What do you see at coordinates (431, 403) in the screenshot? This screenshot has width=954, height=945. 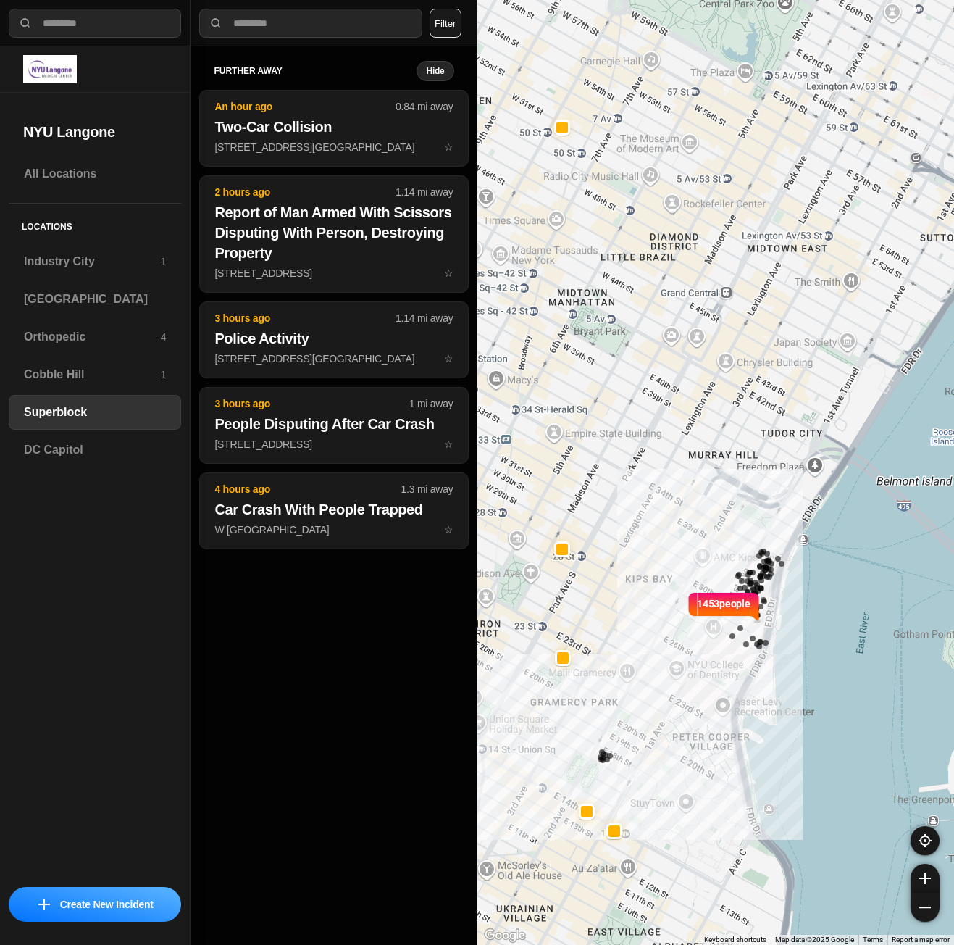 I see `p: 1 mi away` at bounding box center [431, 403].